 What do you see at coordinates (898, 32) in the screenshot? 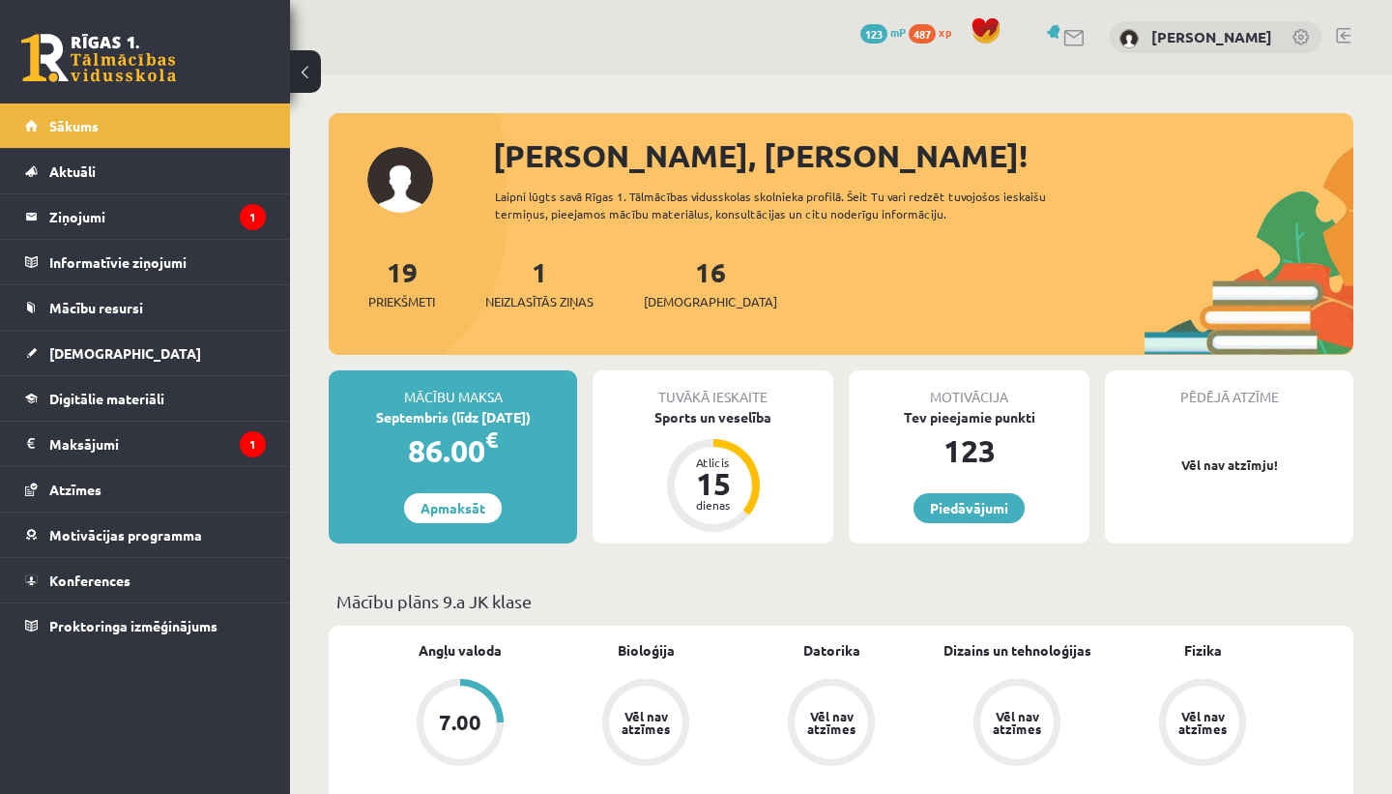
I see `span: mP` at bounding box center [898, 32].